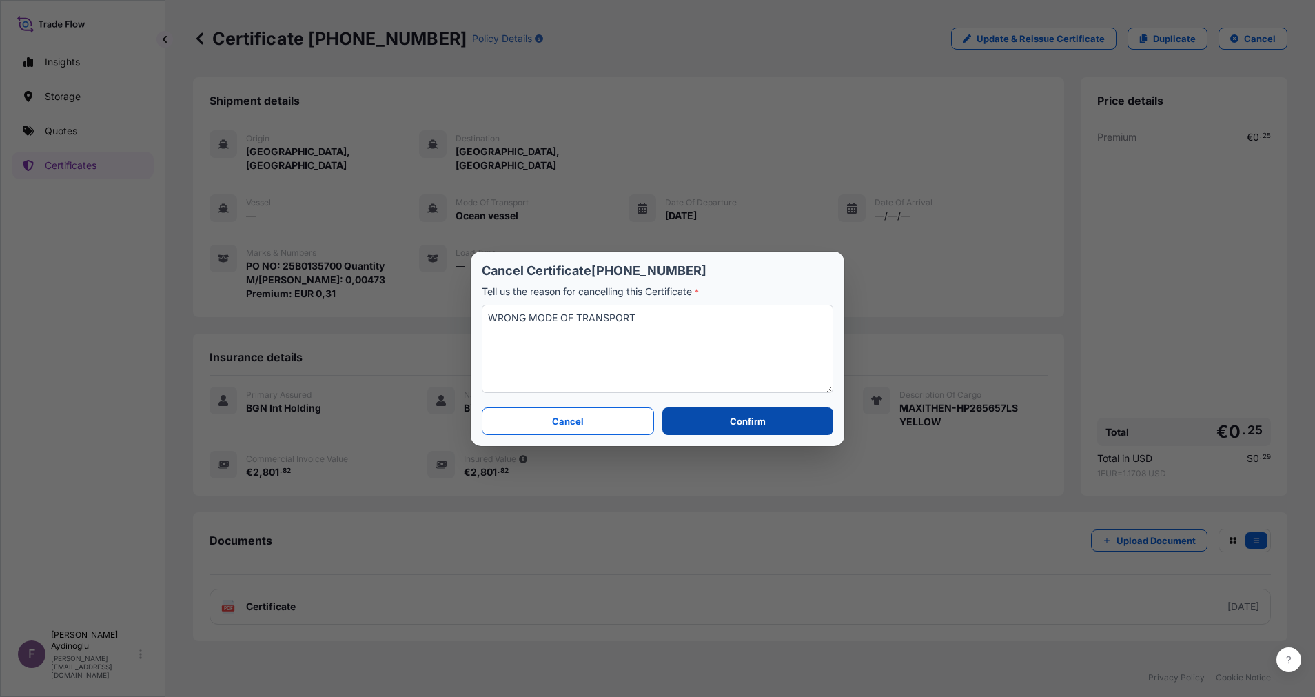 The height and width of the screenshot is (697, 1315). What do you see at coordinates (748, 421) in the screenshot?
I see `button: Confirm` at bounding box center [748, 421].